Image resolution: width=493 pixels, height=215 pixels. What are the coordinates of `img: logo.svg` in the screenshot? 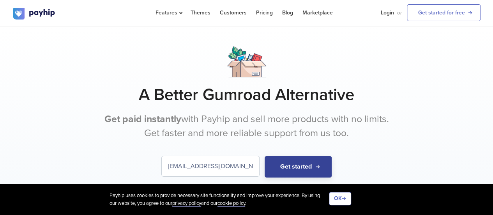 It's located at (34, 14).